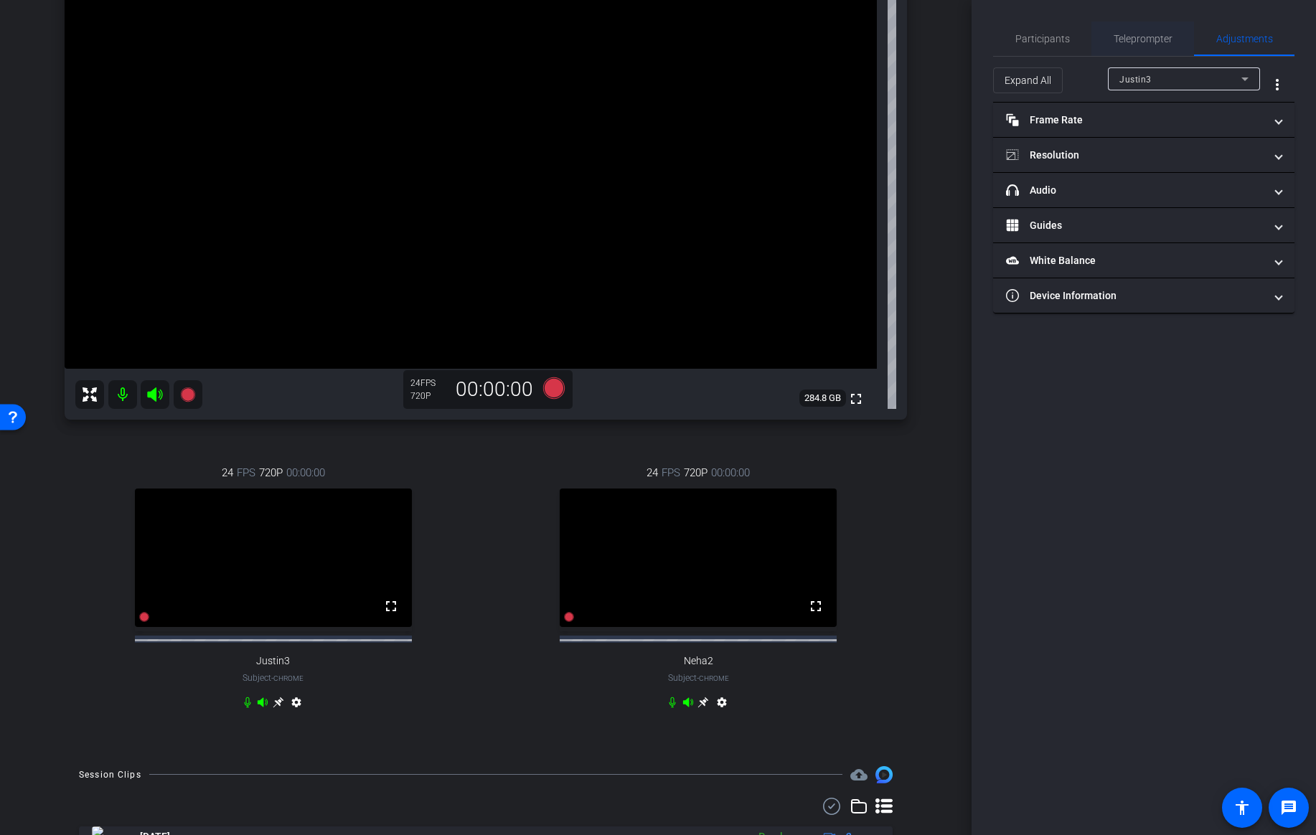  Describe the element at coordinates (428, 396) in the screenshot. I see `div: 720P` at that location.